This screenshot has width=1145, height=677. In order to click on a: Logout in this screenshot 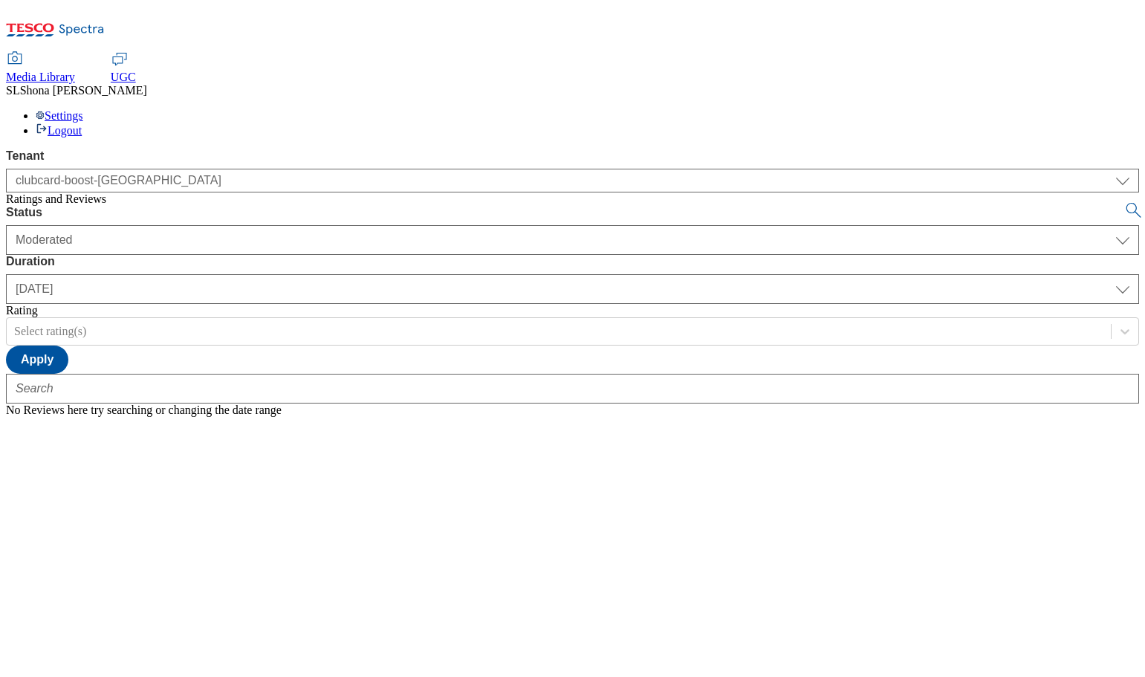, I will do `click(59, 130)`.